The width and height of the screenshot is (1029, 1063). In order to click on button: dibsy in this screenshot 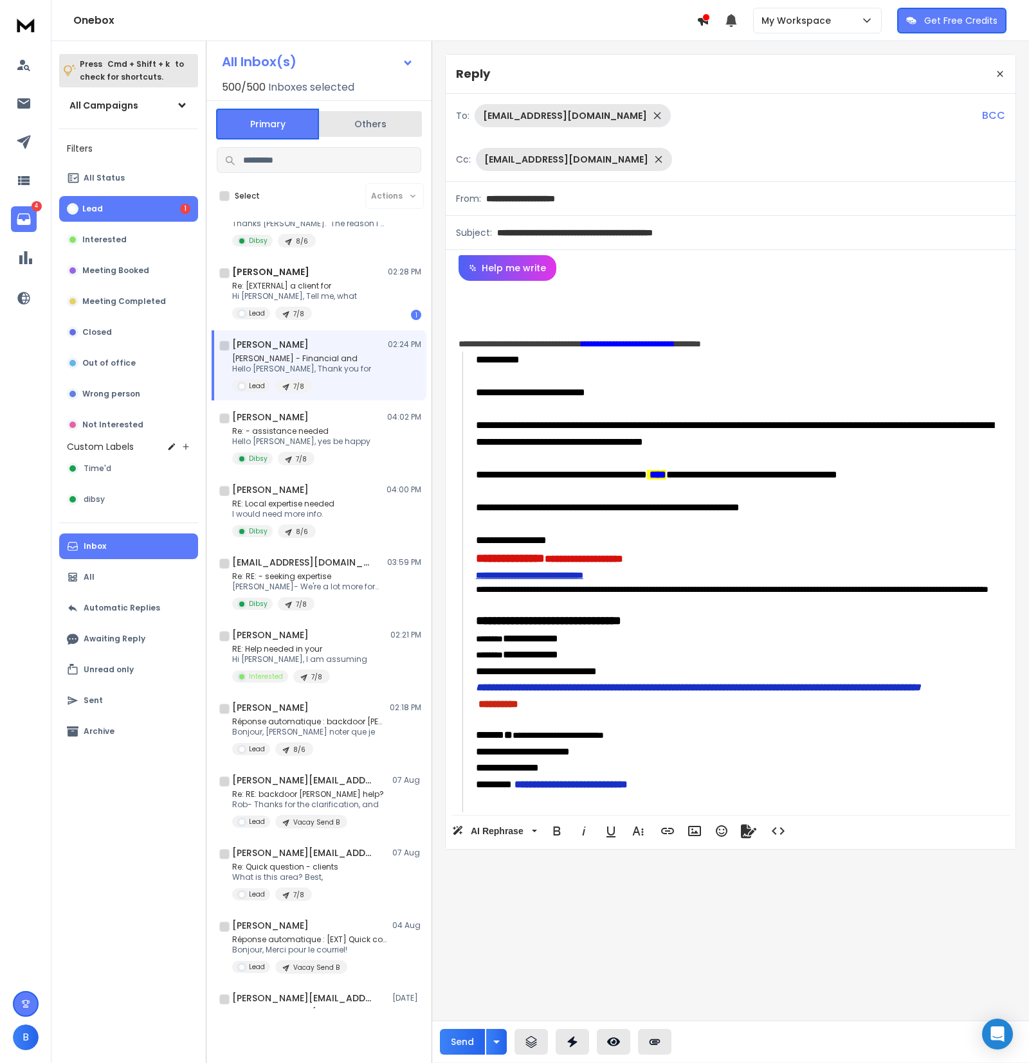, I will do `click(129, 499)`.